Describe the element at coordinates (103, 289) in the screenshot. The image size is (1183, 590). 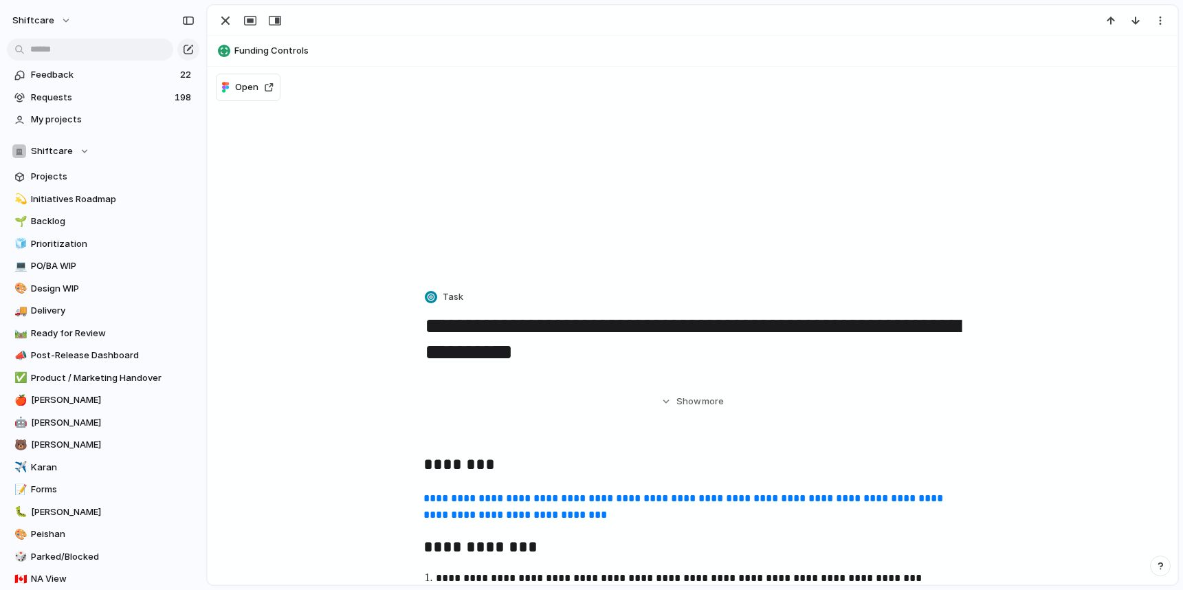
I see `a: 🎨Design WIP` at that location.